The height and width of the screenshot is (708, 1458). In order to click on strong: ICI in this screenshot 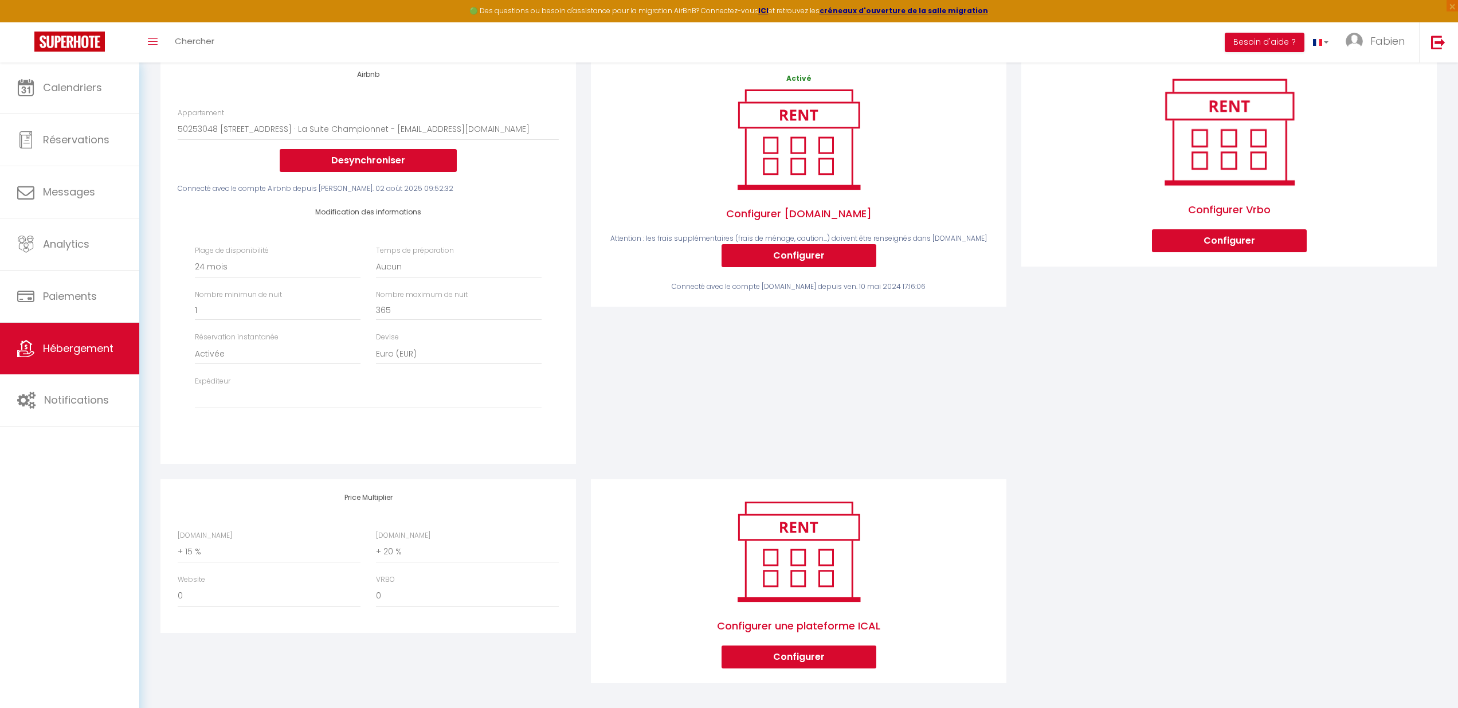, I will do `click(763, 10)`.